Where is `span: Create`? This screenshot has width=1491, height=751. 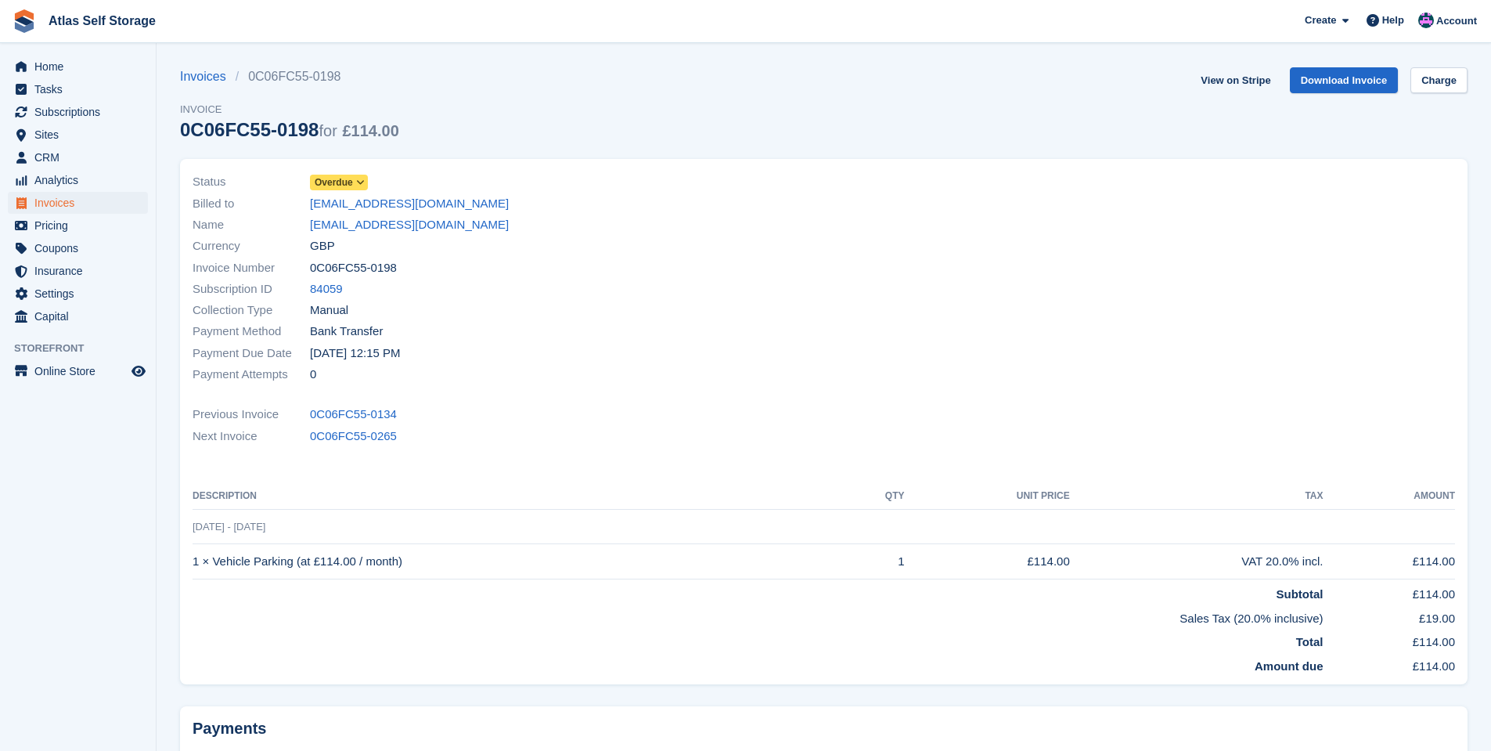 span: Create is located at coordinates (1320, 20).